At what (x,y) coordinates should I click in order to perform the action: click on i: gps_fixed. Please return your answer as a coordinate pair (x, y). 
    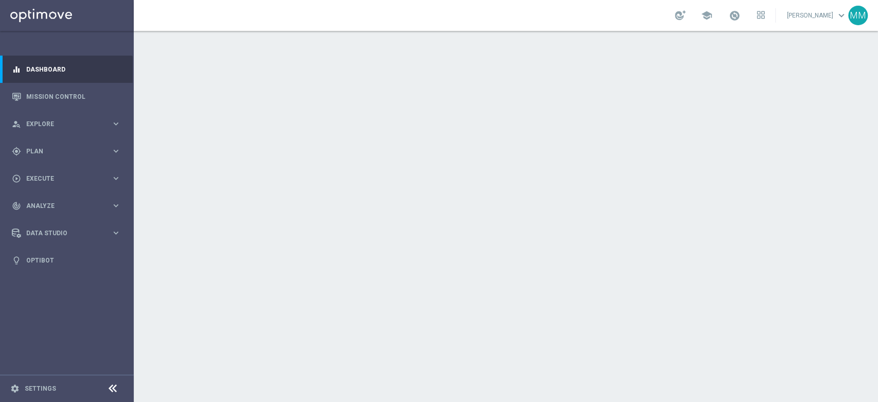
    Looking at the image, I should click on (16, 151).